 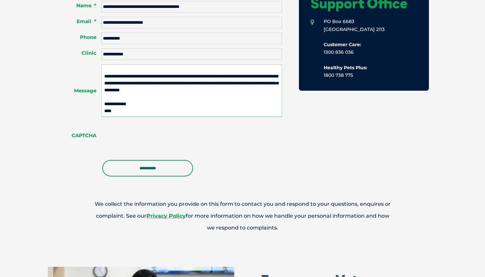 I want to click on b: Healthy Pets Plus:, so click(x=345, y=68).